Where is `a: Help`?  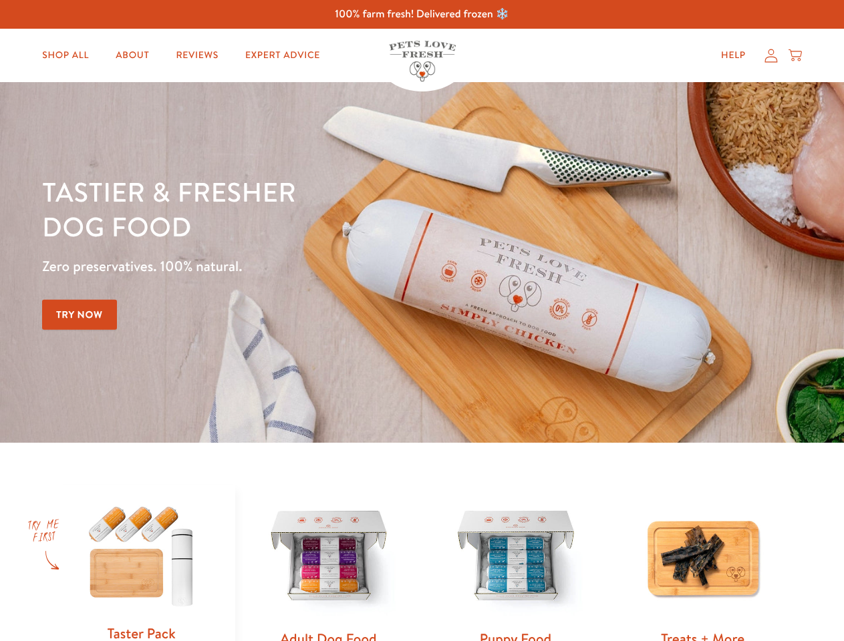 a: Help is located at coordinates (733, 55).